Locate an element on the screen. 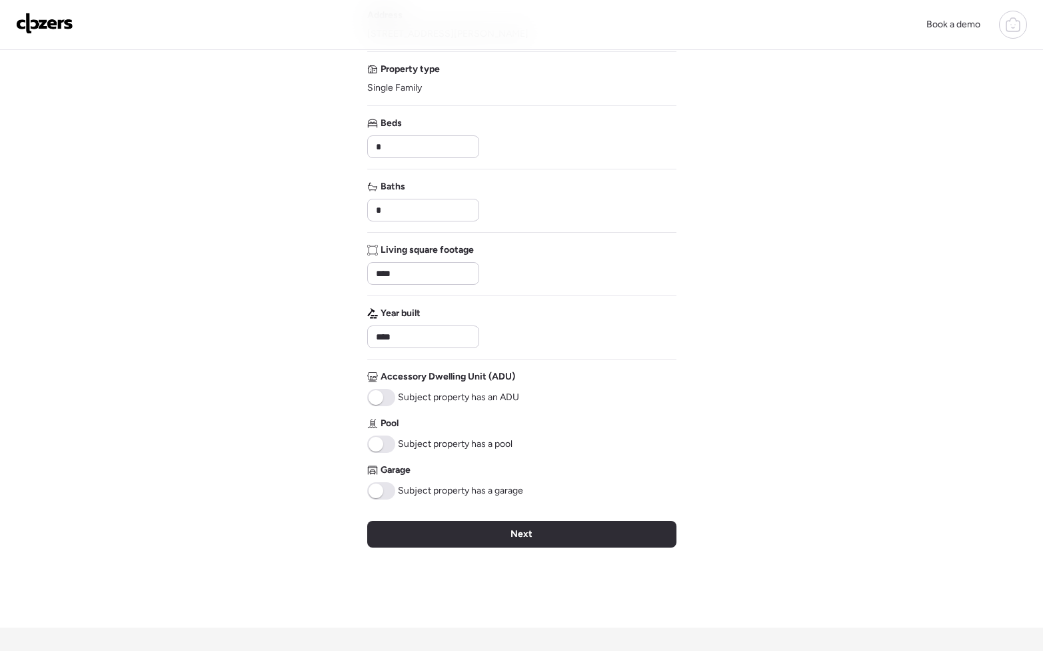  span: Beds is located at coordinates (391, 123).